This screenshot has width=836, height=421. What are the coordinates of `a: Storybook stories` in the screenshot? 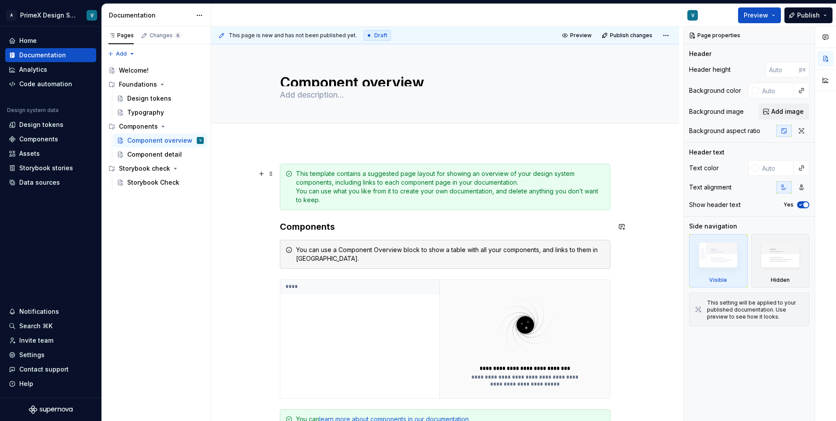 It's located at (51, 168).